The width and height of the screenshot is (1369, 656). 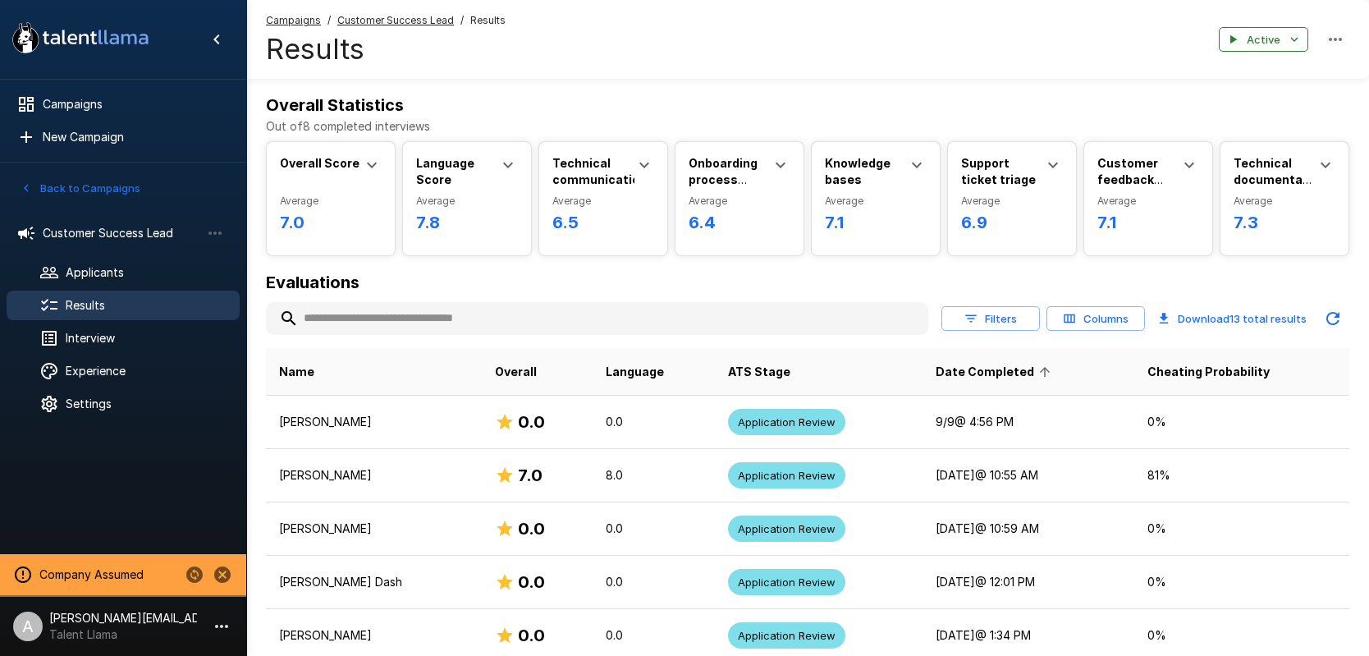 I want to click on u: Customer Success Lead, so click(x=396, y=20).